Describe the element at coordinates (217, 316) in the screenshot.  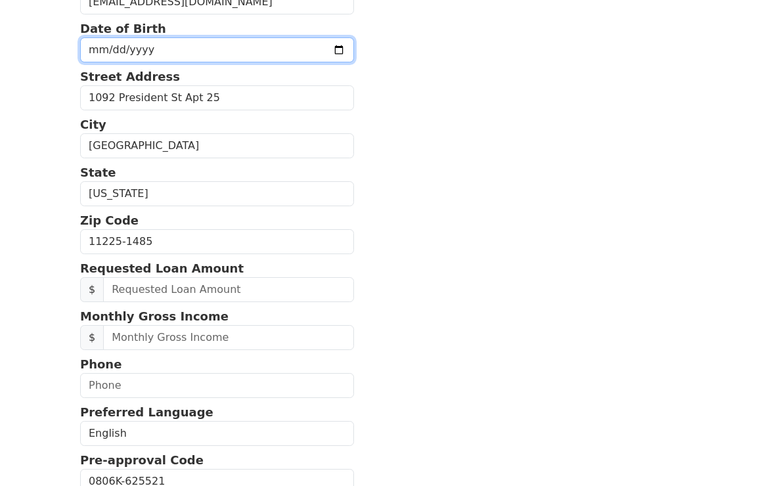
I see `p: Monthly Gross Income` at that location.